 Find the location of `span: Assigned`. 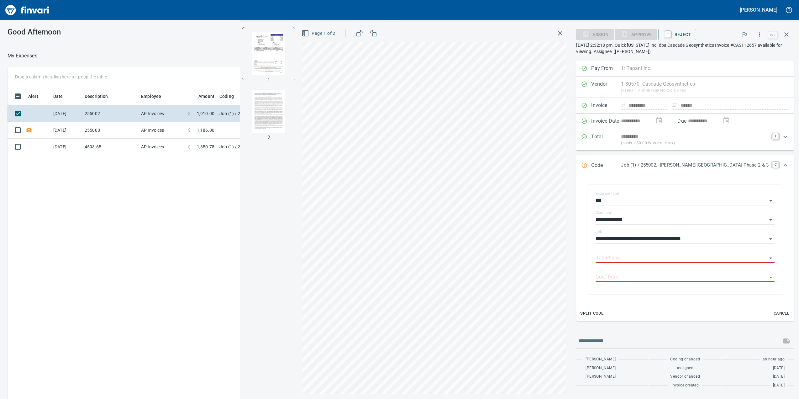

span: Assigned is located at coordinates (685, 368).